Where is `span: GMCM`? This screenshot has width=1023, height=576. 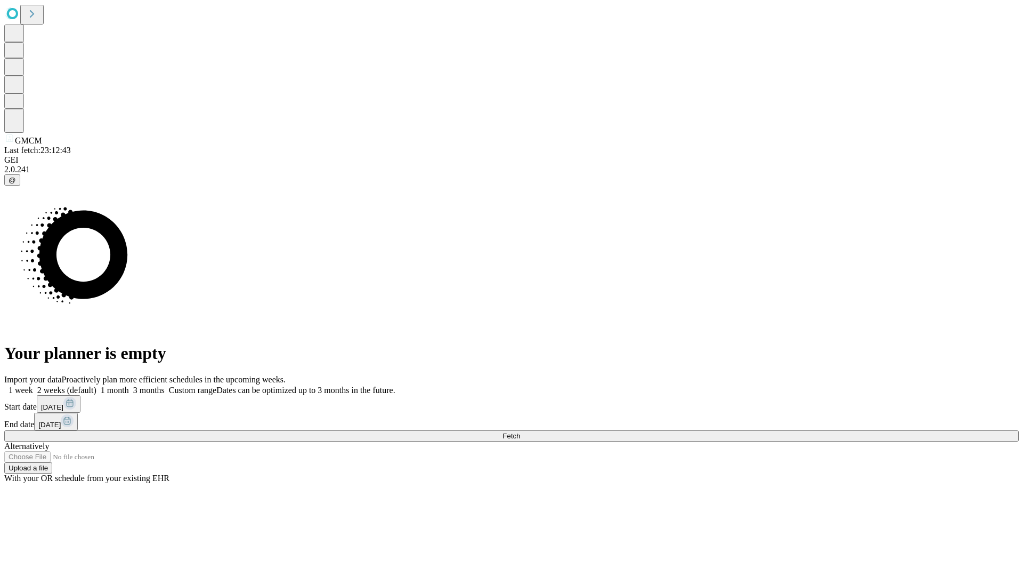 span: GMCM is located at coordinates (28, 140).